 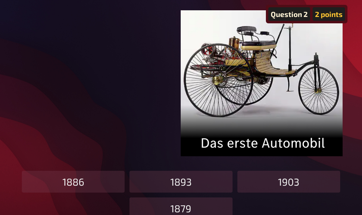 I want to click on div: 1886, so click(x=73, y=182).